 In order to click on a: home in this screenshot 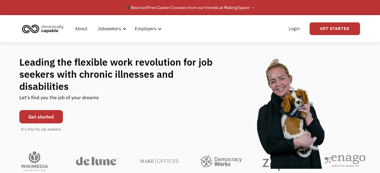, I will do `click(44, 29)`.